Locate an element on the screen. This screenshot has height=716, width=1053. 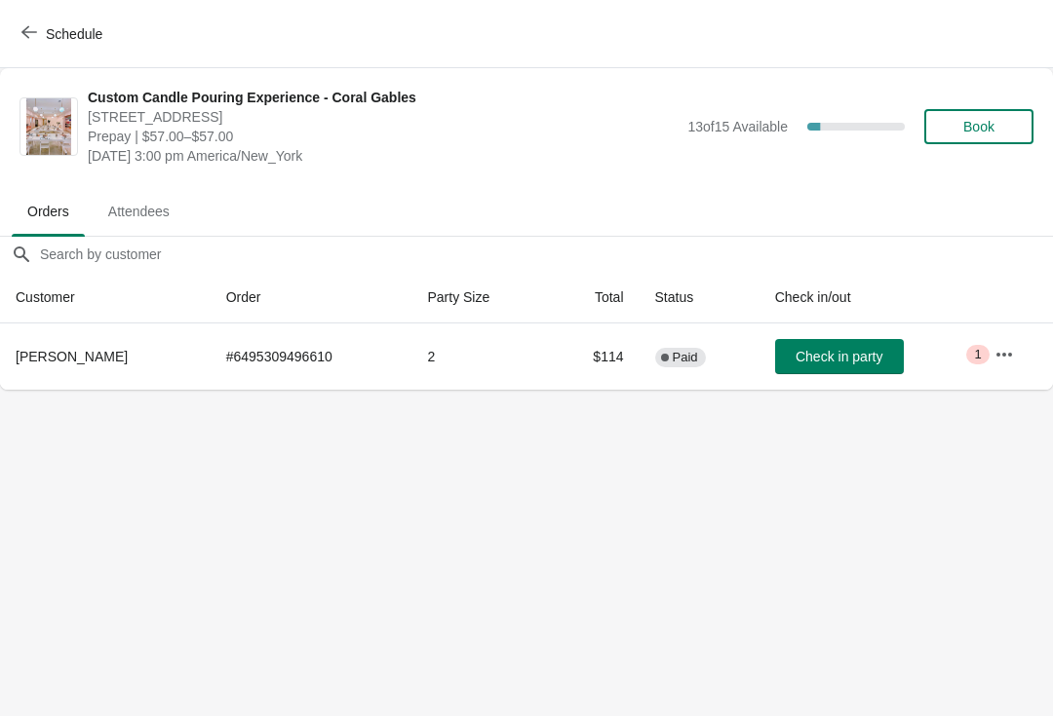
span: 13 of 15 Available is located at coordinates (737, 127).